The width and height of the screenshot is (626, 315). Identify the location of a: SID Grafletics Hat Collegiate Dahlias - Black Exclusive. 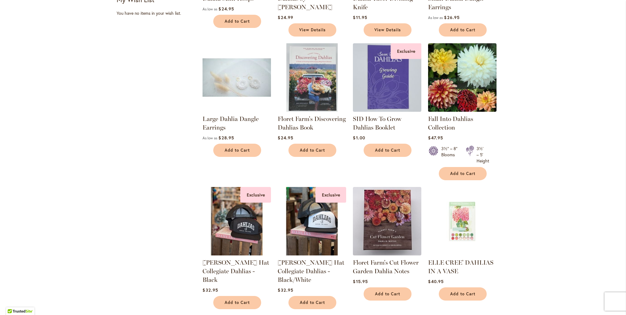
(236, 253).